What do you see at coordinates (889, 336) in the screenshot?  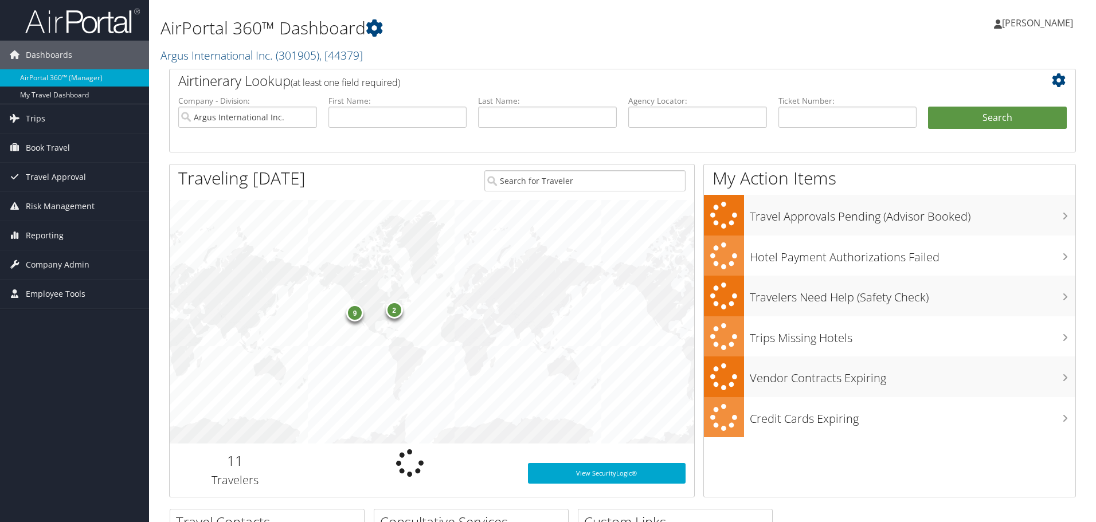 I see `a: Trips Missing Hotels` at bounding box center [889, 336].